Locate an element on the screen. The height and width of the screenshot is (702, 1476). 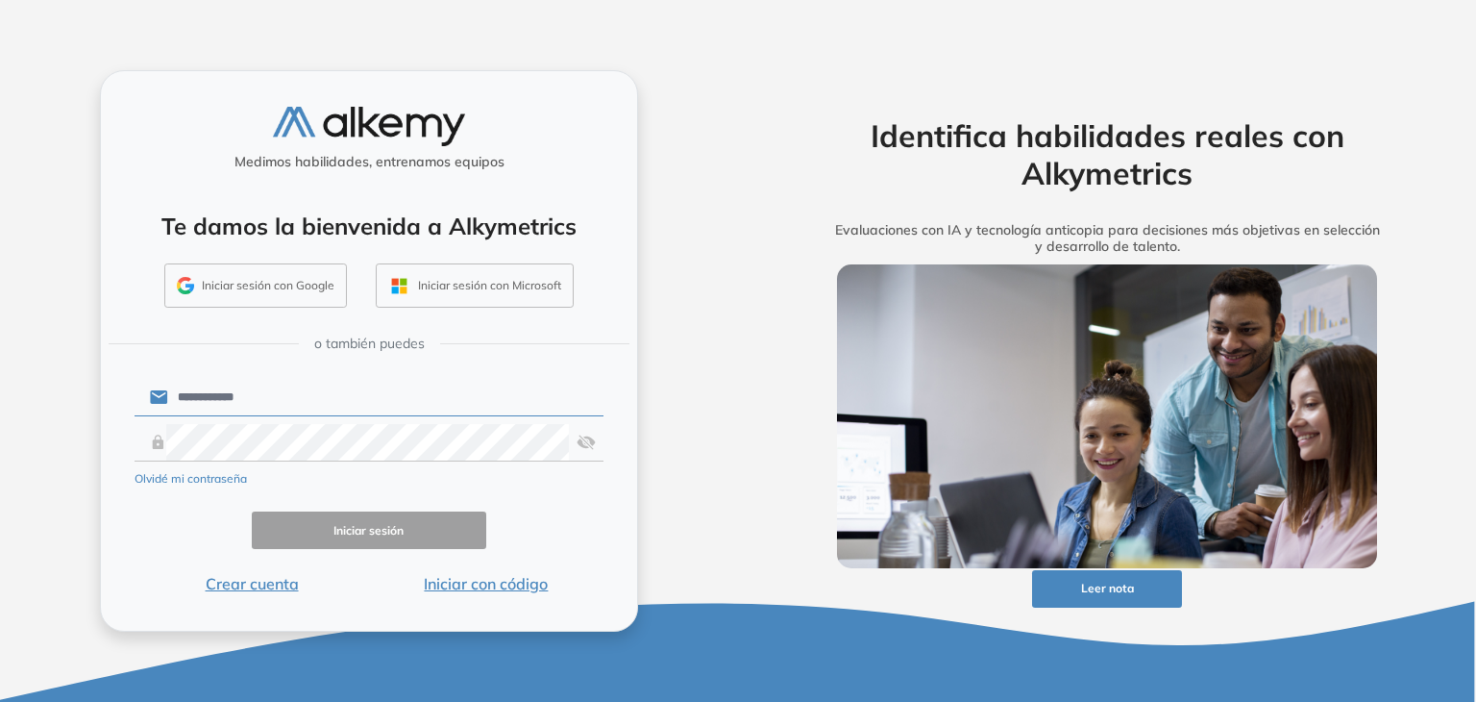
span: o también puedes is located at coordinates (369, 343).